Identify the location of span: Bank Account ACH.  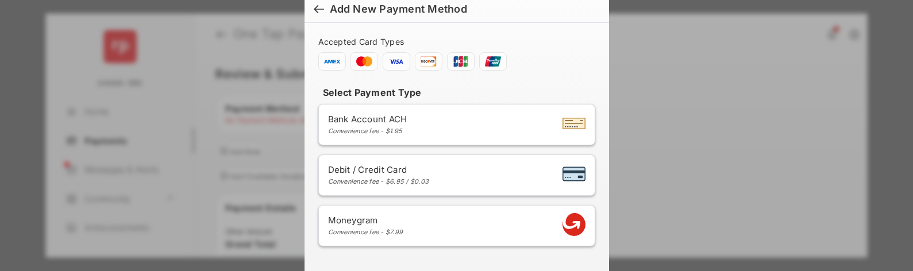
(368, 119).